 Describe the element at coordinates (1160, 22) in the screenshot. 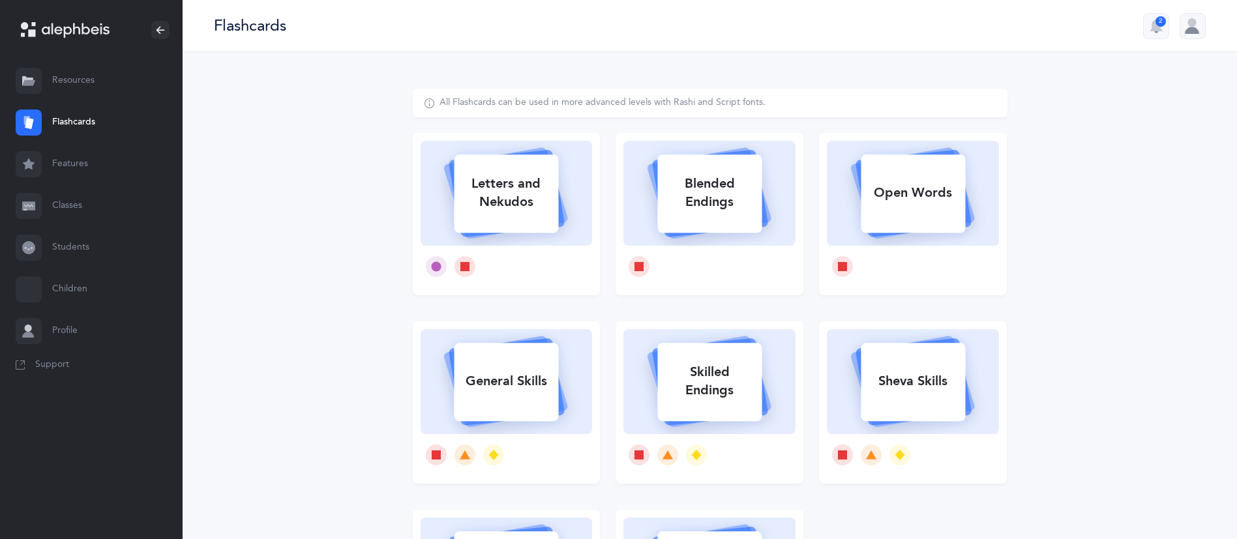

I see `div: 2` at that location.